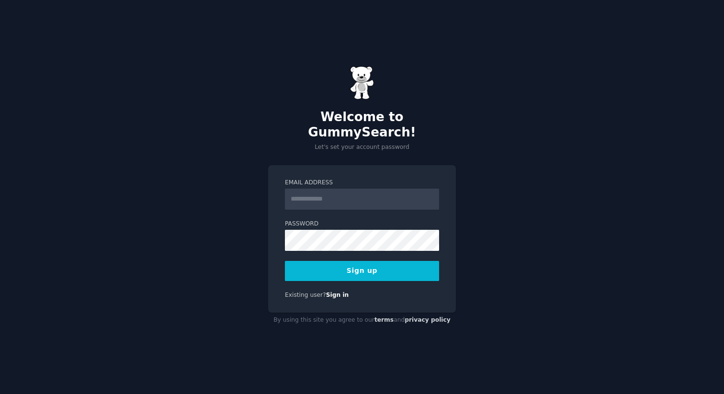  What do you see at coordinates (428, 320) in the screenshot?
I see `a: privacy policy` at bounding box center [428, 320].